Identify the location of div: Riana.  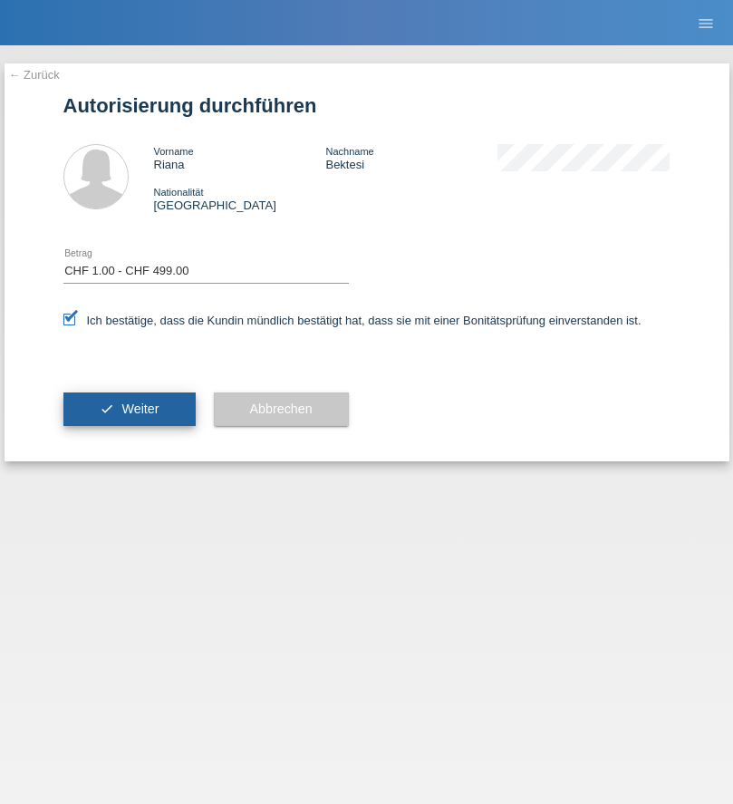
(240, 158).